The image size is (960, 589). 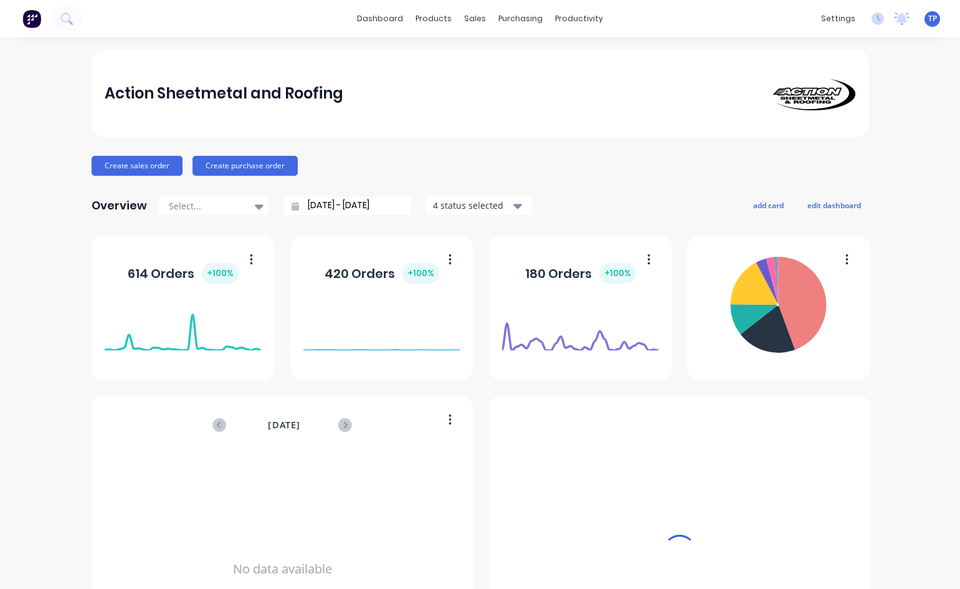 I want to click on div: 614 Orders, so click(x=183, y=273).